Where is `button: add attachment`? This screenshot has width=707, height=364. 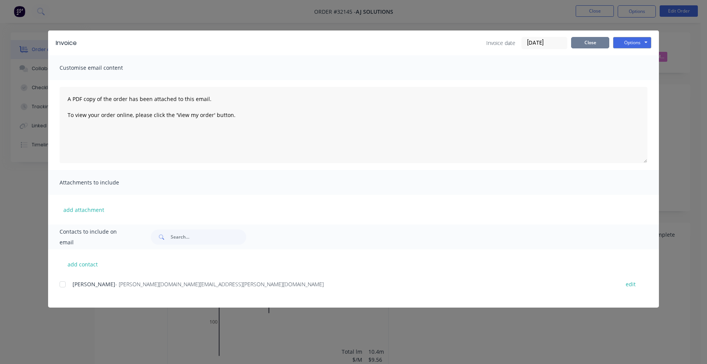
button: add attachment is located at coordinates (84, 210).